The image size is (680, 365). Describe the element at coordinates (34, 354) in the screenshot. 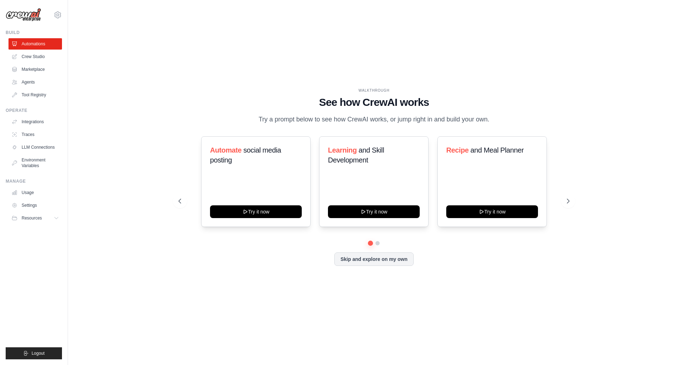

I see `button: Logout` at that location.